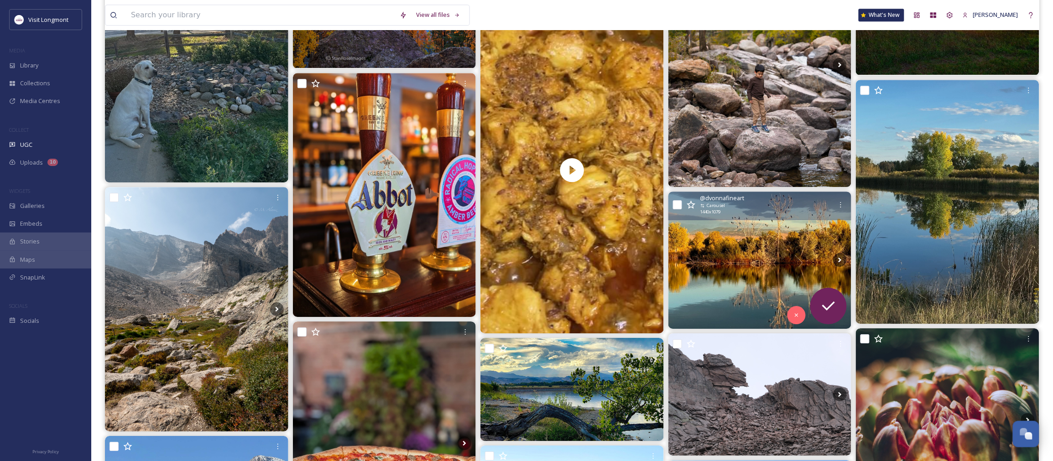  I want to click on span: Carousel, so click(716, 206).